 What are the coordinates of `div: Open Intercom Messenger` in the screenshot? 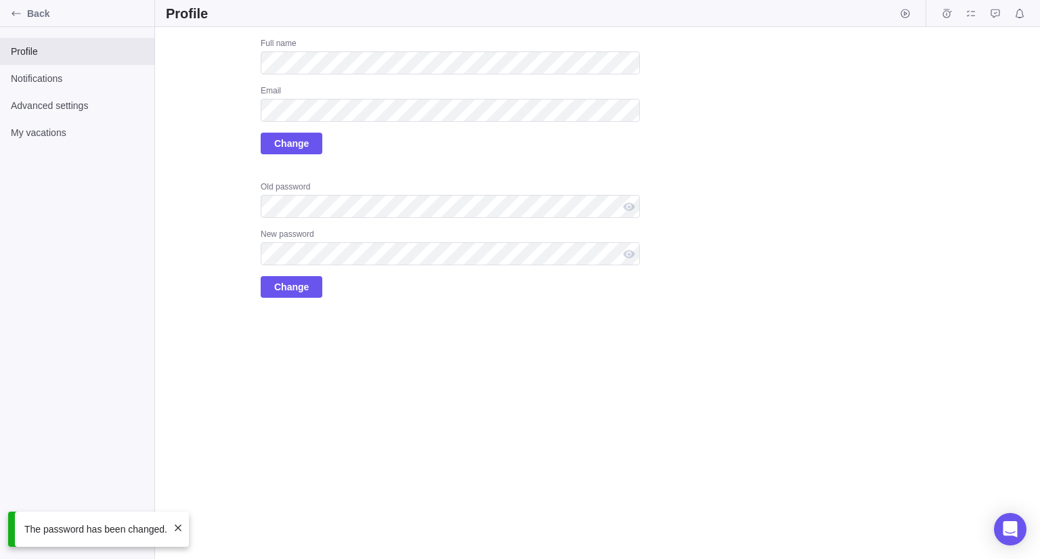 It's located at (1010, 530).